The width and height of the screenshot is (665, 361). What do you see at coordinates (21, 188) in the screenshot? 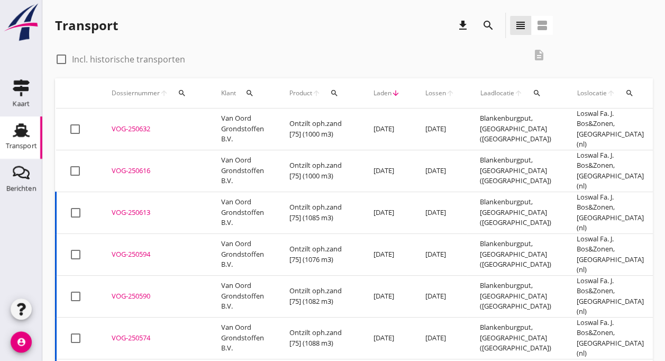
I see `div: Berichten` at bounding box center [21, 188].